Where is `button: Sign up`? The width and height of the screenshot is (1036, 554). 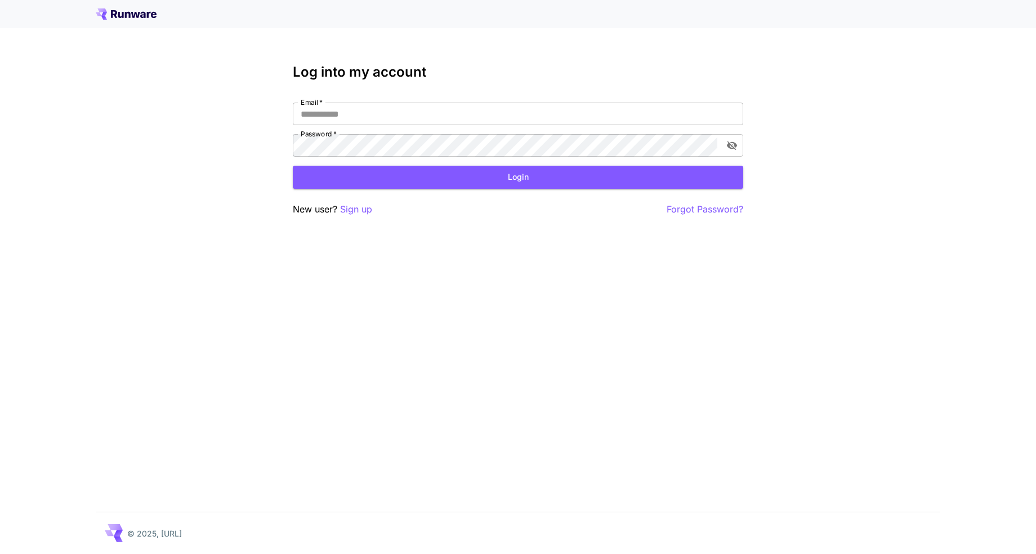
button: Sign up is located at coordinates (356, 209).